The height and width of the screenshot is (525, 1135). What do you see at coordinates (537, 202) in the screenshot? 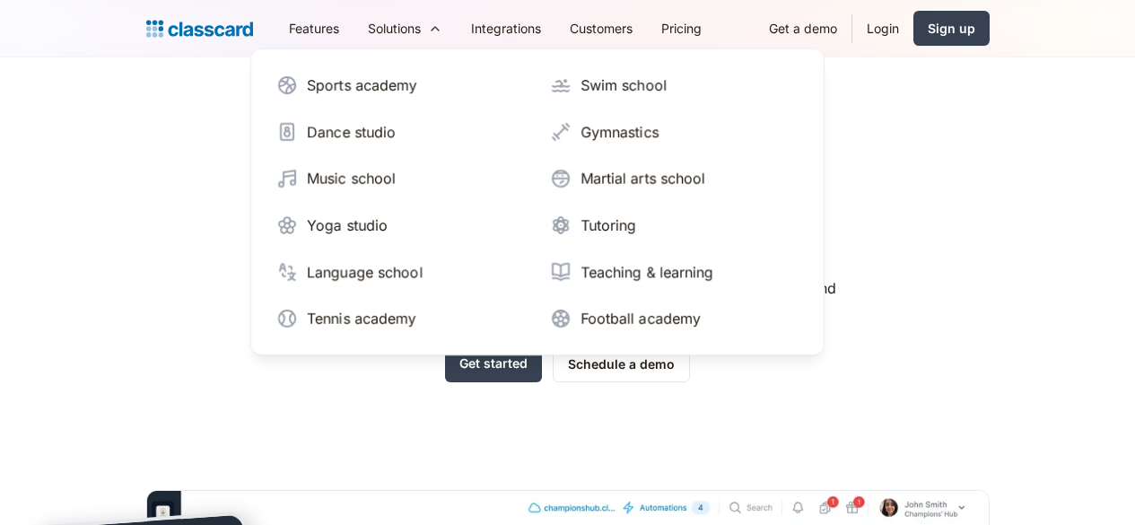
I see `nav: Solutions` at bounding box center [537, 202].